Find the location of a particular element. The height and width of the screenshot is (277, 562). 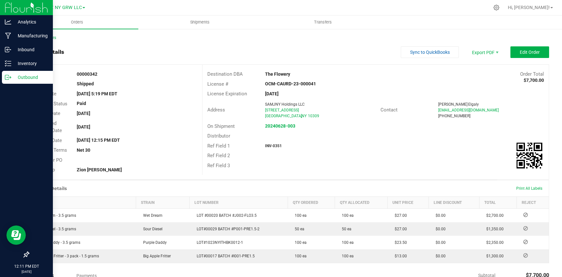

span: Distributor is located at coordinates (219, 136).